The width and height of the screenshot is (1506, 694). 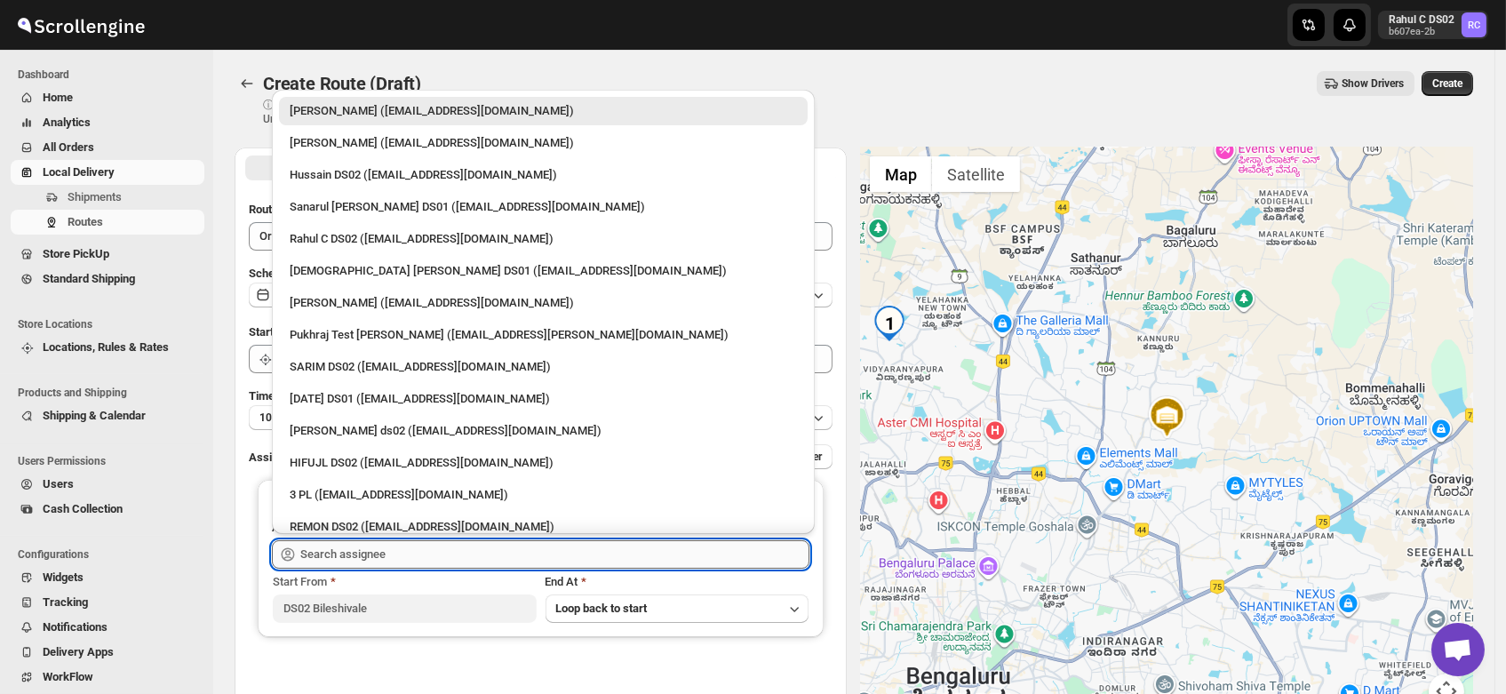 I want to click on span: Route Name, so click(x=280, y=209).